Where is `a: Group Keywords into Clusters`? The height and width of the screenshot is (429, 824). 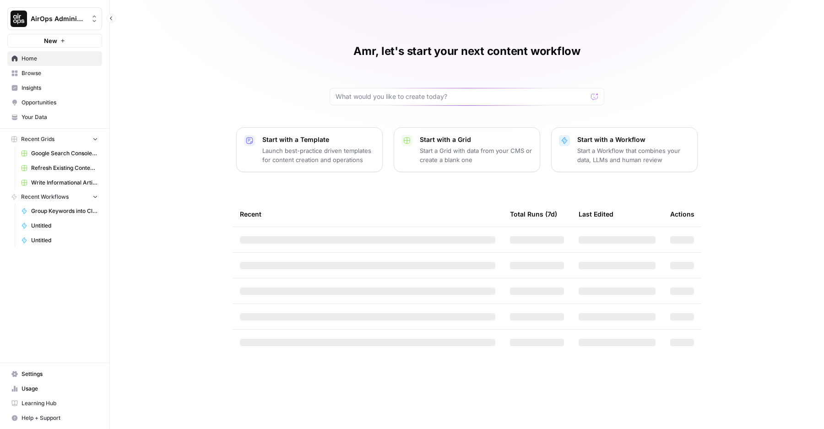
a: Group Keywords into Clusters is located at coordinates (59, 211).